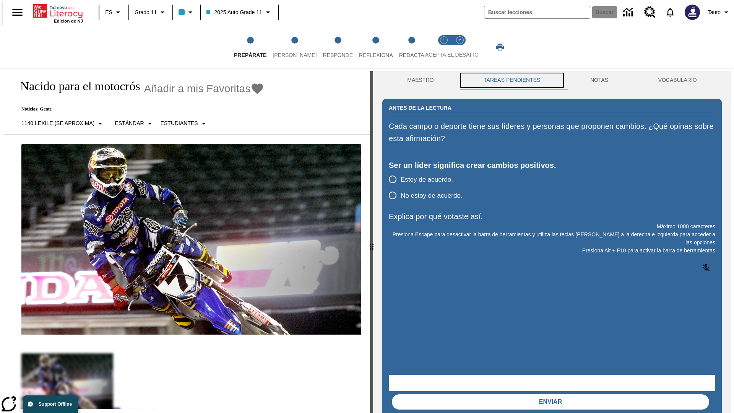  Describe the element at coordinates (187, 240) in the screenshot. I see `div: reading` at that location.